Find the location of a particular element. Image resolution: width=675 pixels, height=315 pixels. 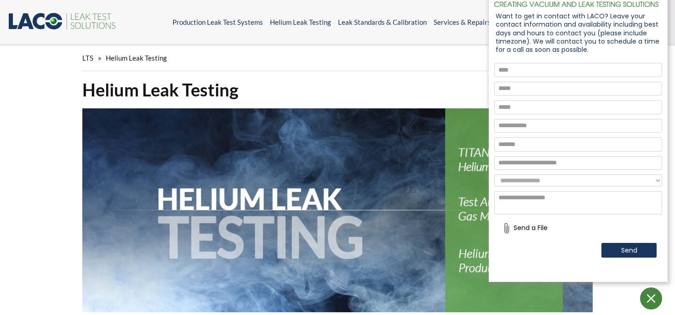

a: Leak Standards & Calibration is located at coordinates (382, 22).